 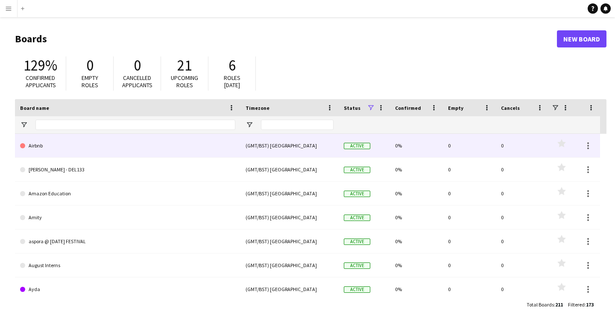 I want to click on span: Upcoming roles, so click(x=184, y=81).